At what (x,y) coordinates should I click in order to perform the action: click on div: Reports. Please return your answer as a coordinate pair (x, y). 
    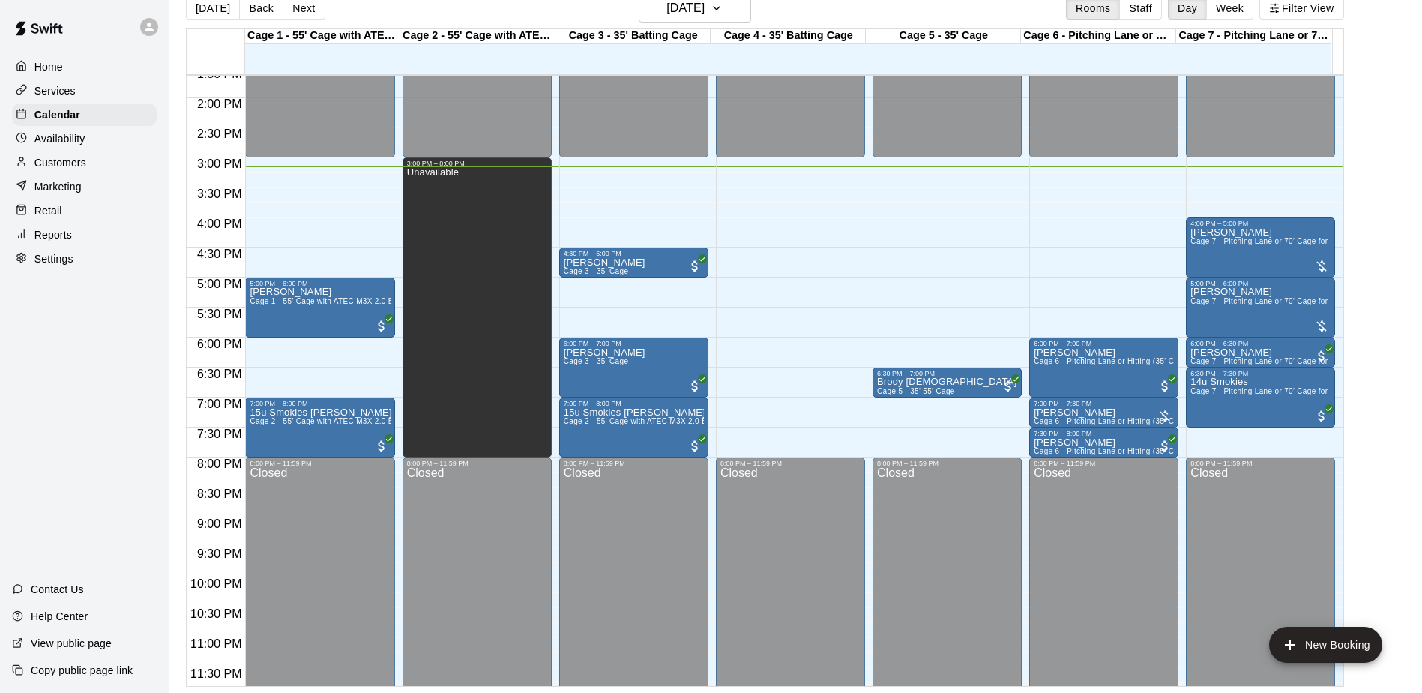
    Looking at the image, I should click on (84, 235).